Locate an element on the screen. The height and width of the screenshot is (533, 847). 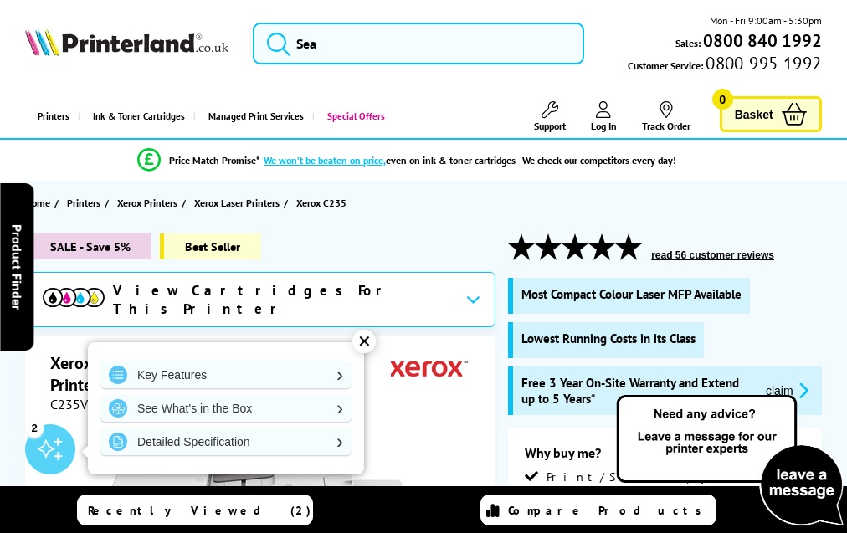
a: Home is located at coordinates (39, 202).